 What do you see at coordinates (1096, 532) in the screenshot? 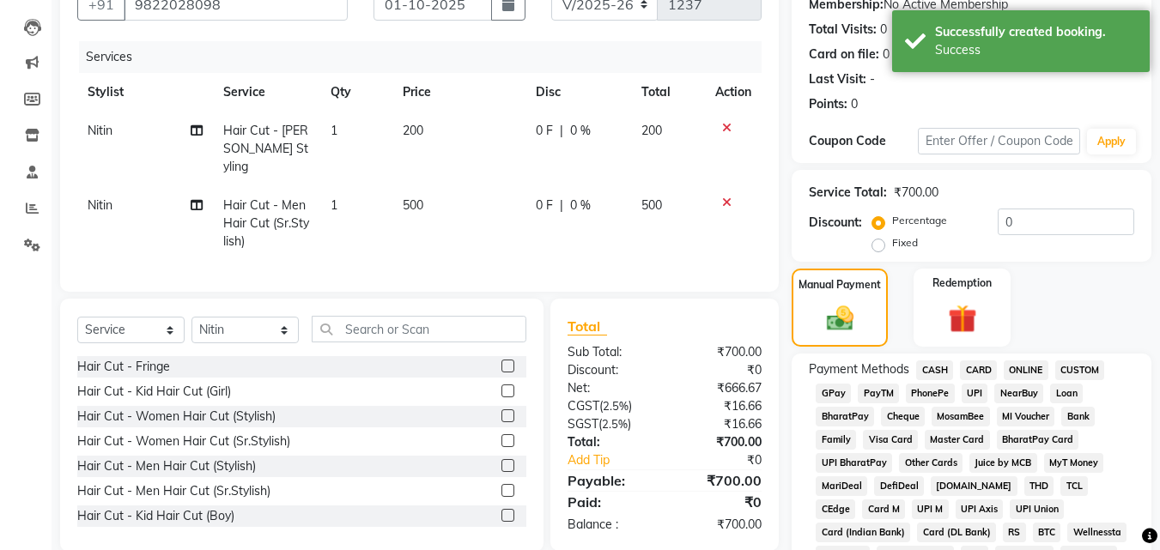
I see `span: Wellnessta` at bounding box center [1096, 532].